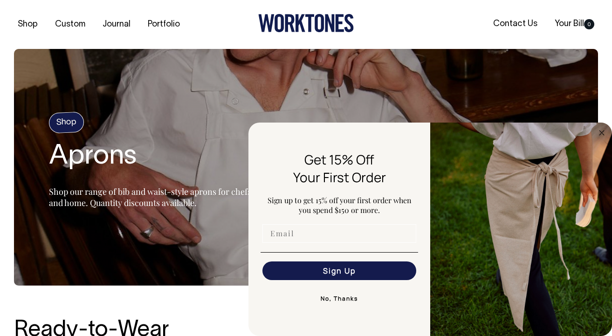  I want to click on a: Journal, so click(116, 24).